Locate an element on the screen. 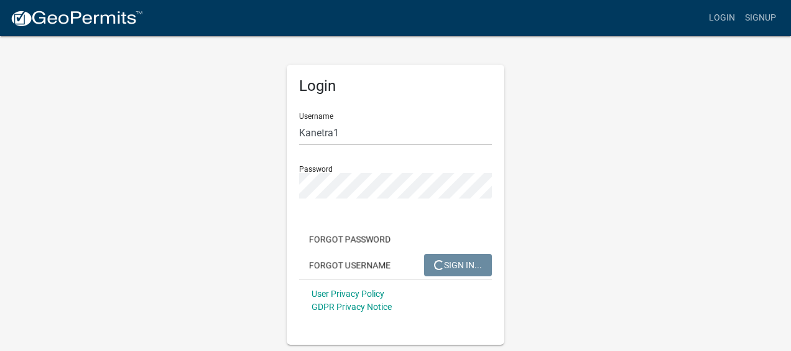 This screenshot has height=351, width=791. span: SIGN IN... is located at coordinates (458, 264).